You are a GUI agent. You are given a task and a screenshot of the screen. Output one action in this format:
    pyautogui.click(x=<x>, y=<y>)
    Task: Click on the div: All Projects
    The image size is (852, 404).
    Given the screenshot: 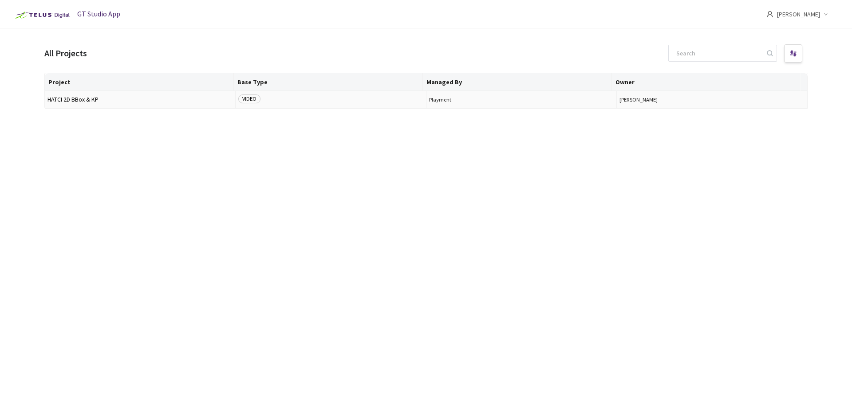 What is the action you would take?
    pyautogui.click(x=66, y=53)
    